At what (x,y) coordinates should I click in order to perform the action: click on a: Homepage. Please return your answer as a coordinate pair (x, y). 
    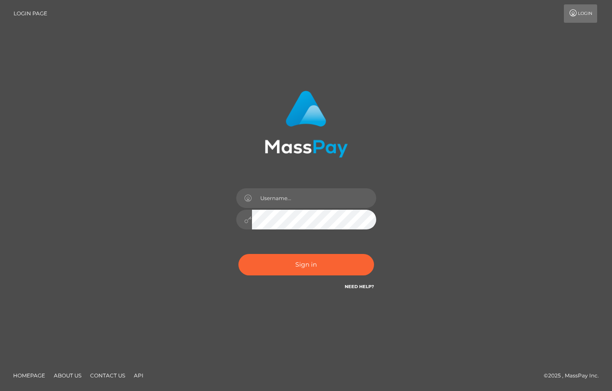
    Looking at the image, I should click on (29, 375).